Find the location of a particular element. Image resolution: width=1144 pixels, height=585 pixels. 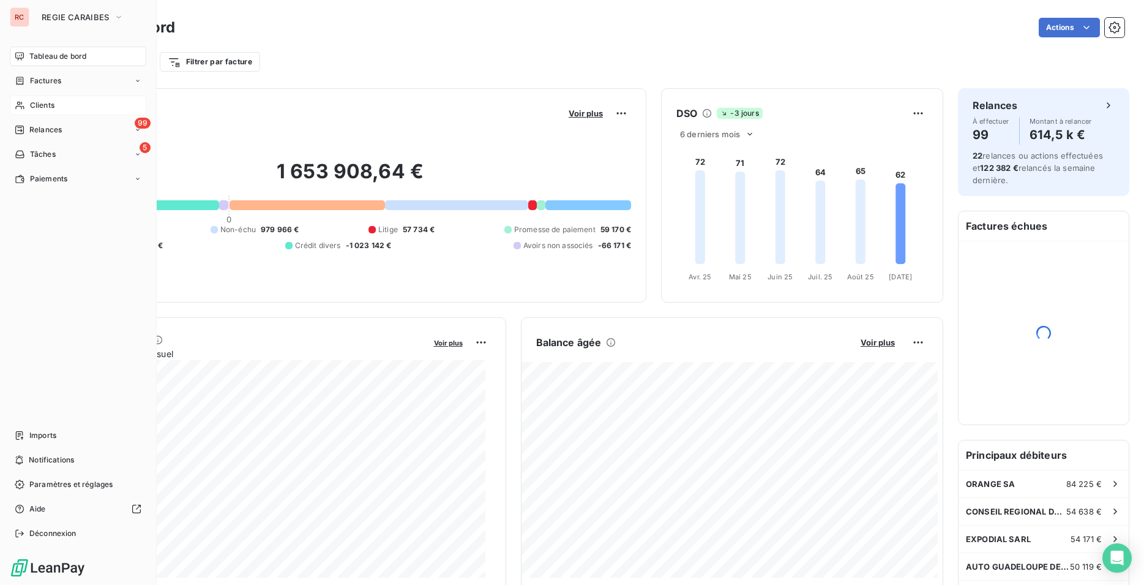

span: 0 is located at coordinates (229, 219).